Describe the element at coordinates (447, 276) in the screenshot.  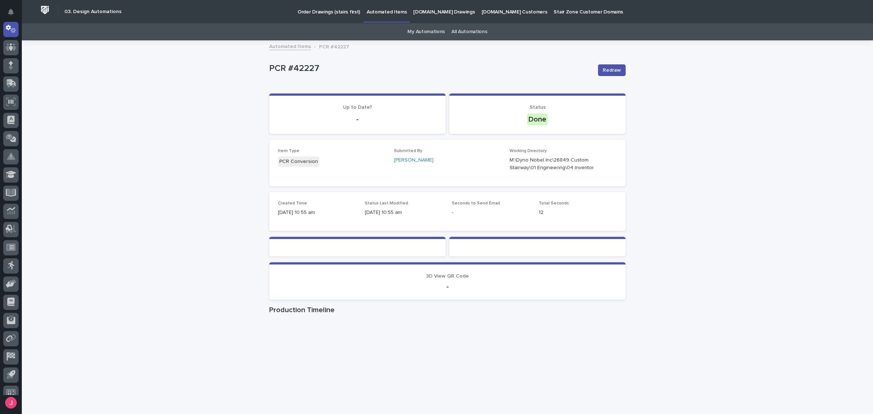
I see `span: 3D View QR Code` at that location.